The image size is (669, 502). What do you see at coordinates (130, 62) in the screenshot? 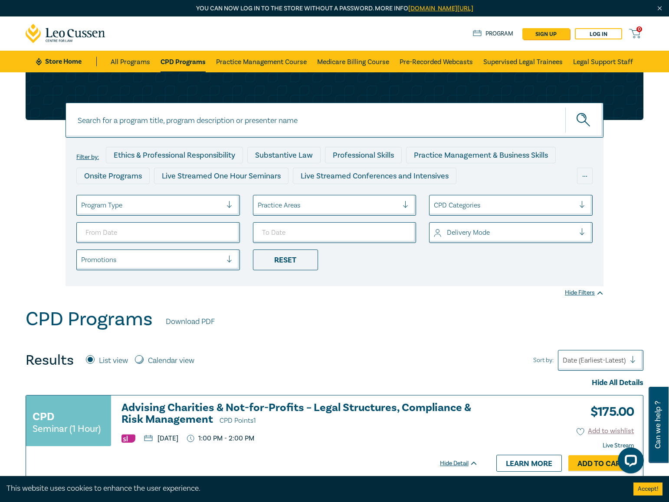
I see `a: All Programs` at bounding box center [130, 62].